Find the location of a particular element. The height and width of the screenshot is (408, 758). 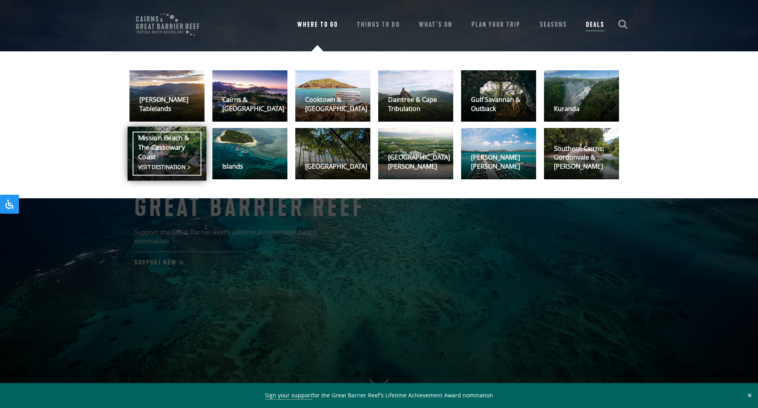

a: Where To Go is located at coordinates (317, 25).